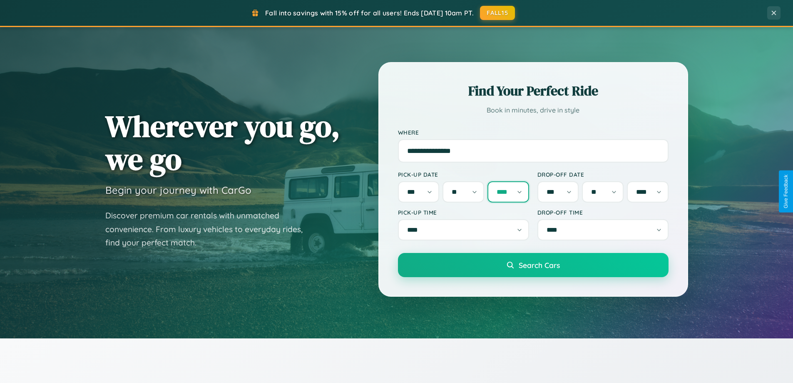 This screenshot has height=383, width=793. What do you see at coordinates (533, 265) in the screenshot?
I see `button: Search Cars` at bounding box center [533, 265].